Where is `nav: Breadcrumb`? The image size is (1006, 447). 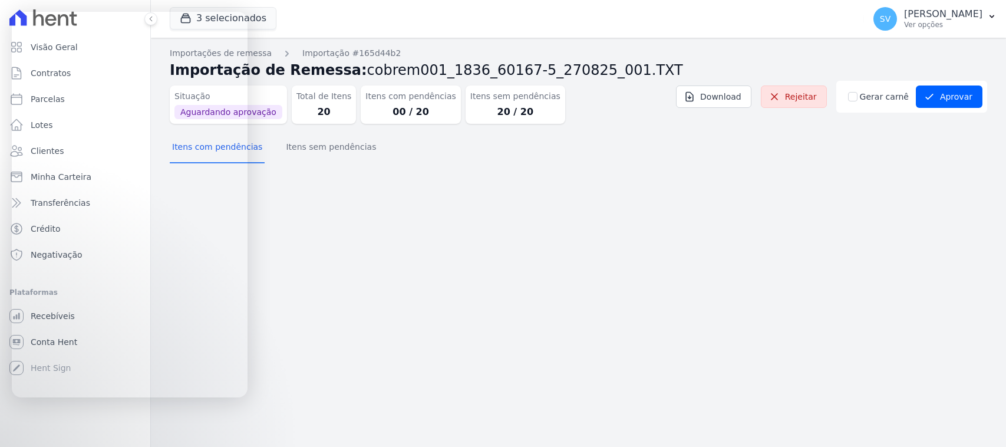 nav: Breadcrumb is located at coordinates (578, 53).